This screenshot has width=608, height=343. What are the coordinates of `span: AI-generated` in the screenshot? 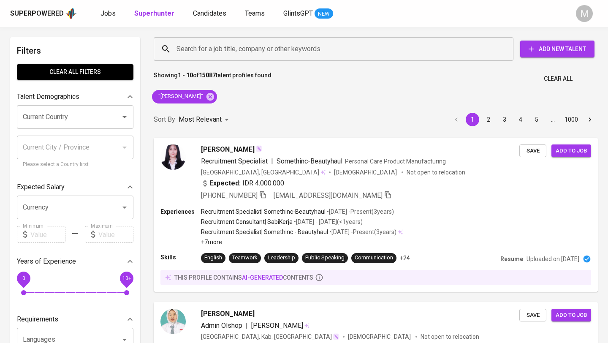 It's located at (262, 278).